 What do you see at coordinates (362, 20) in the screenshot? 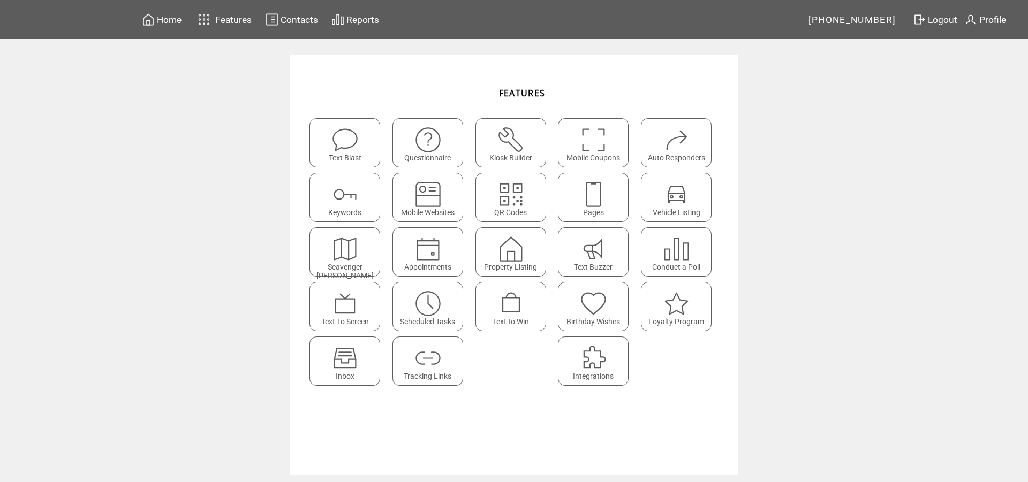
I see `span: Reports` at bounding box center [362, 20].